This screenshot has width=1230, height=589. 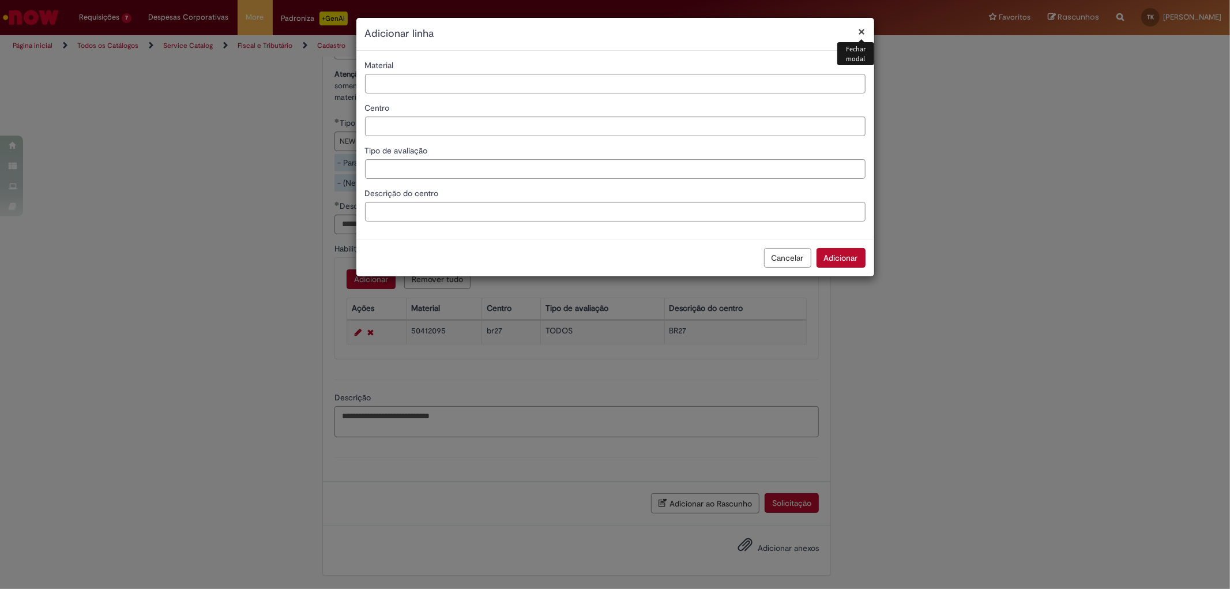 I want to click on button: Adicionar, so click(x=841, y=258).